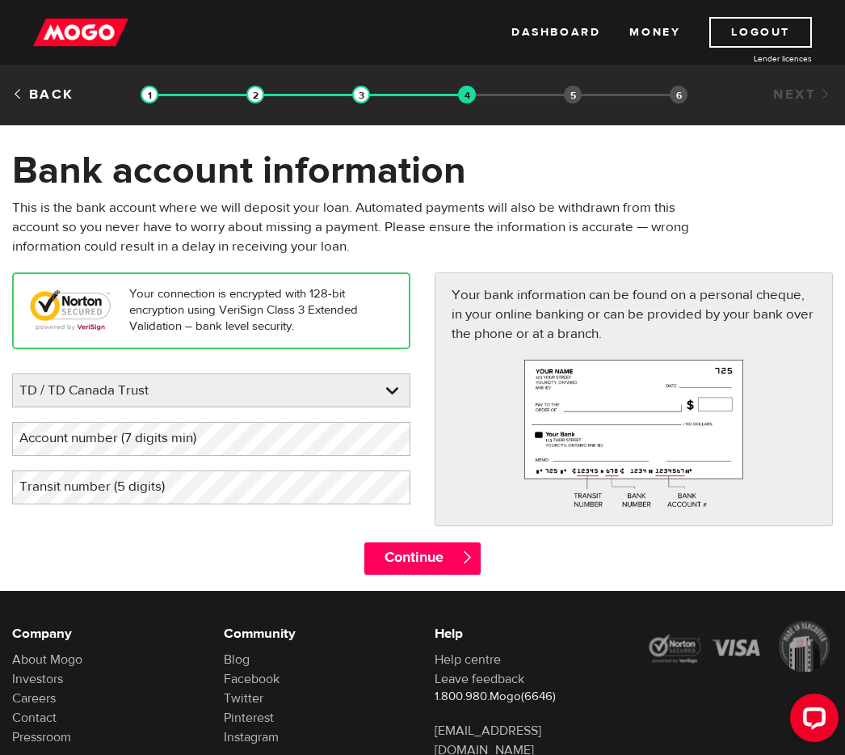 This screenshot has width=845, height=755. I want to click on a: Facebook, so click(251, 679).